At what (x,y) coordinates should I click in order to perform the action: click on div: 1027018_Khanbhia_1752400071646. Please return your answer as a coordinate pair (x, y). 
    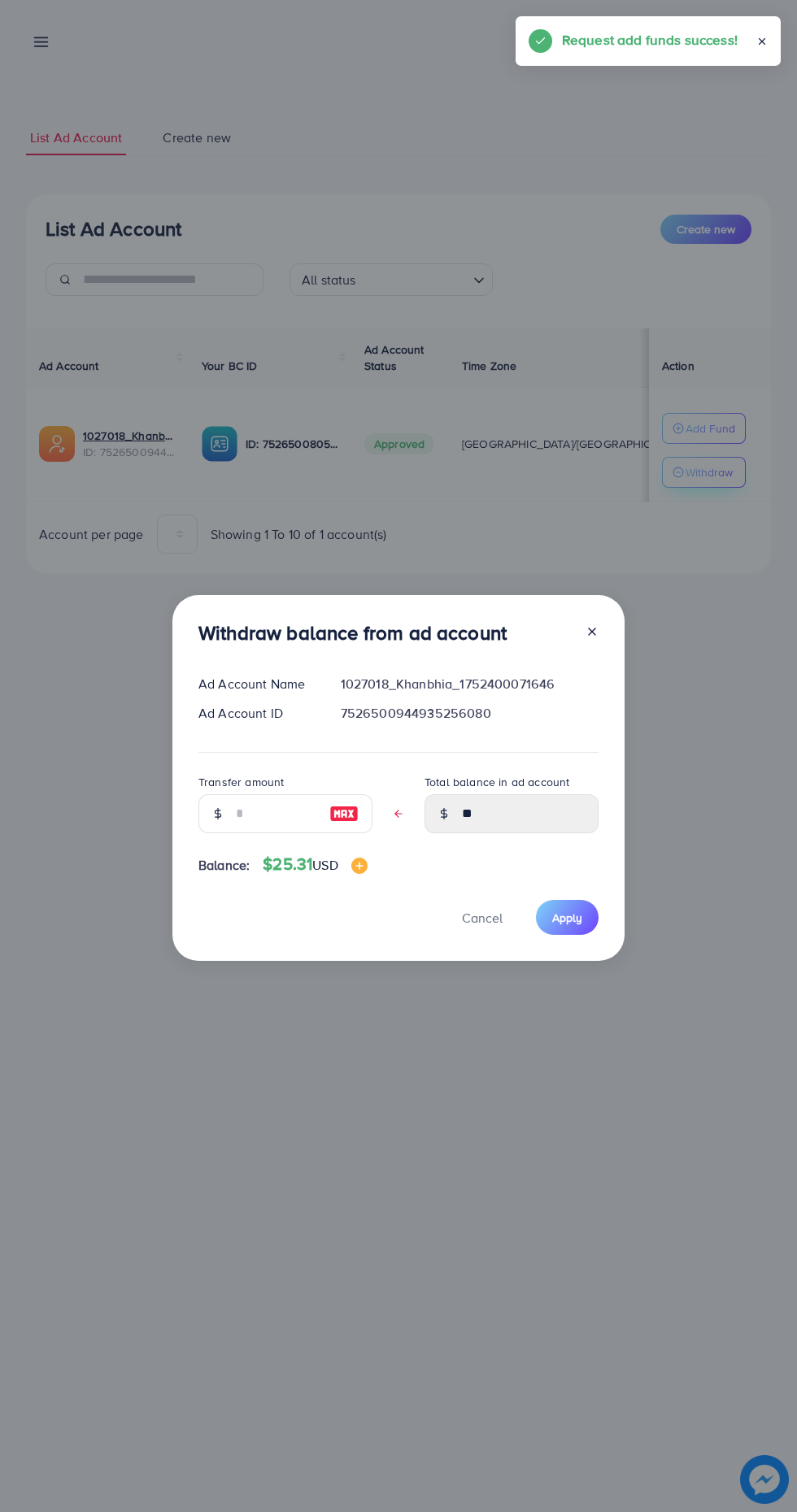
    Looking at the image, I should click on (469, 684).